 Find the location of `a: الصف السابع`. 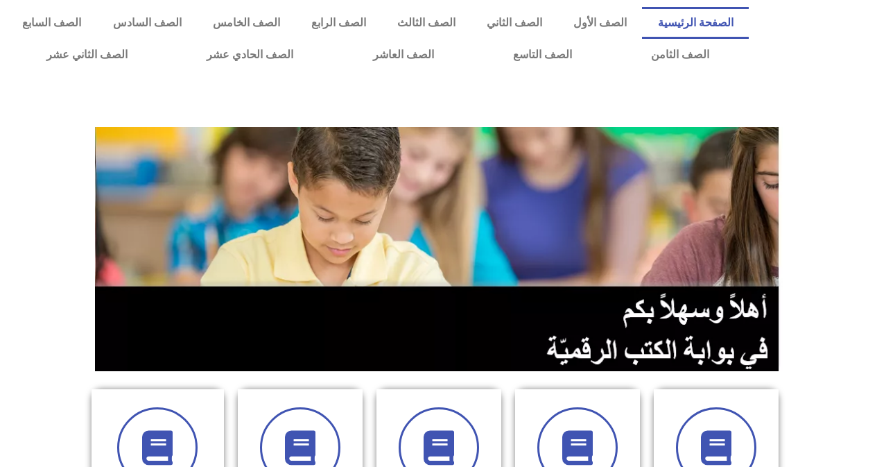

a: الصف السابع is located at coordinates (52, 23).